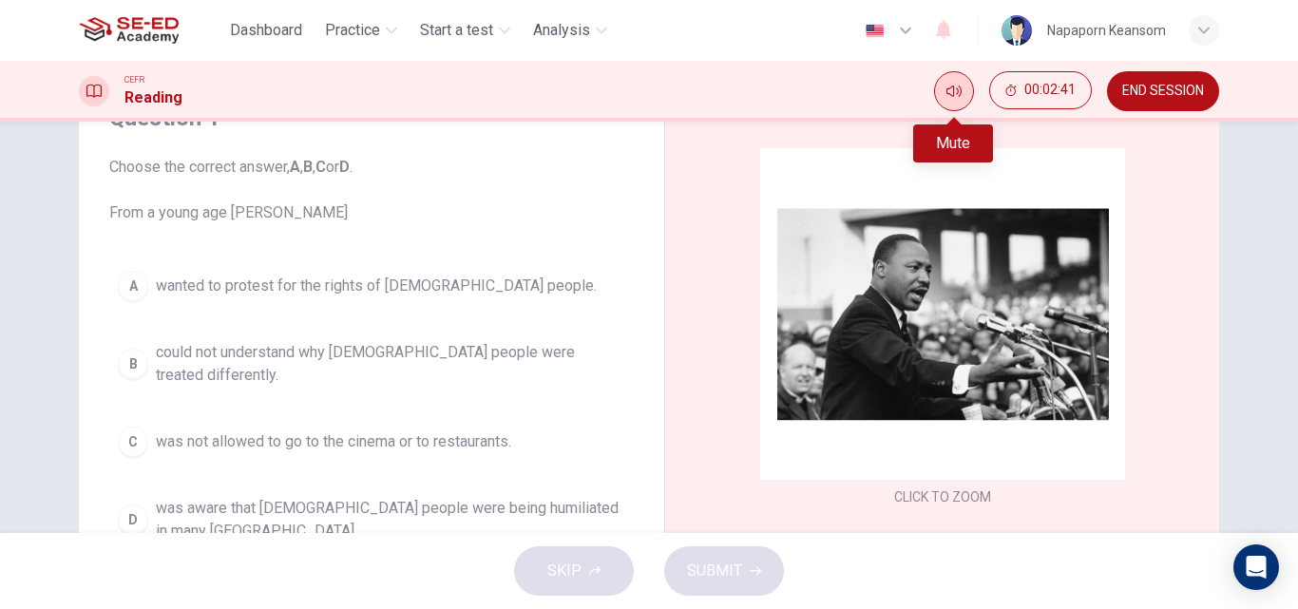 This screenshot has height=609, width=1298. What do you see at coordinates (150, 30) in the screenshot?
I see `a: SE-ED Academy logo` at bounding box center [150, 30].